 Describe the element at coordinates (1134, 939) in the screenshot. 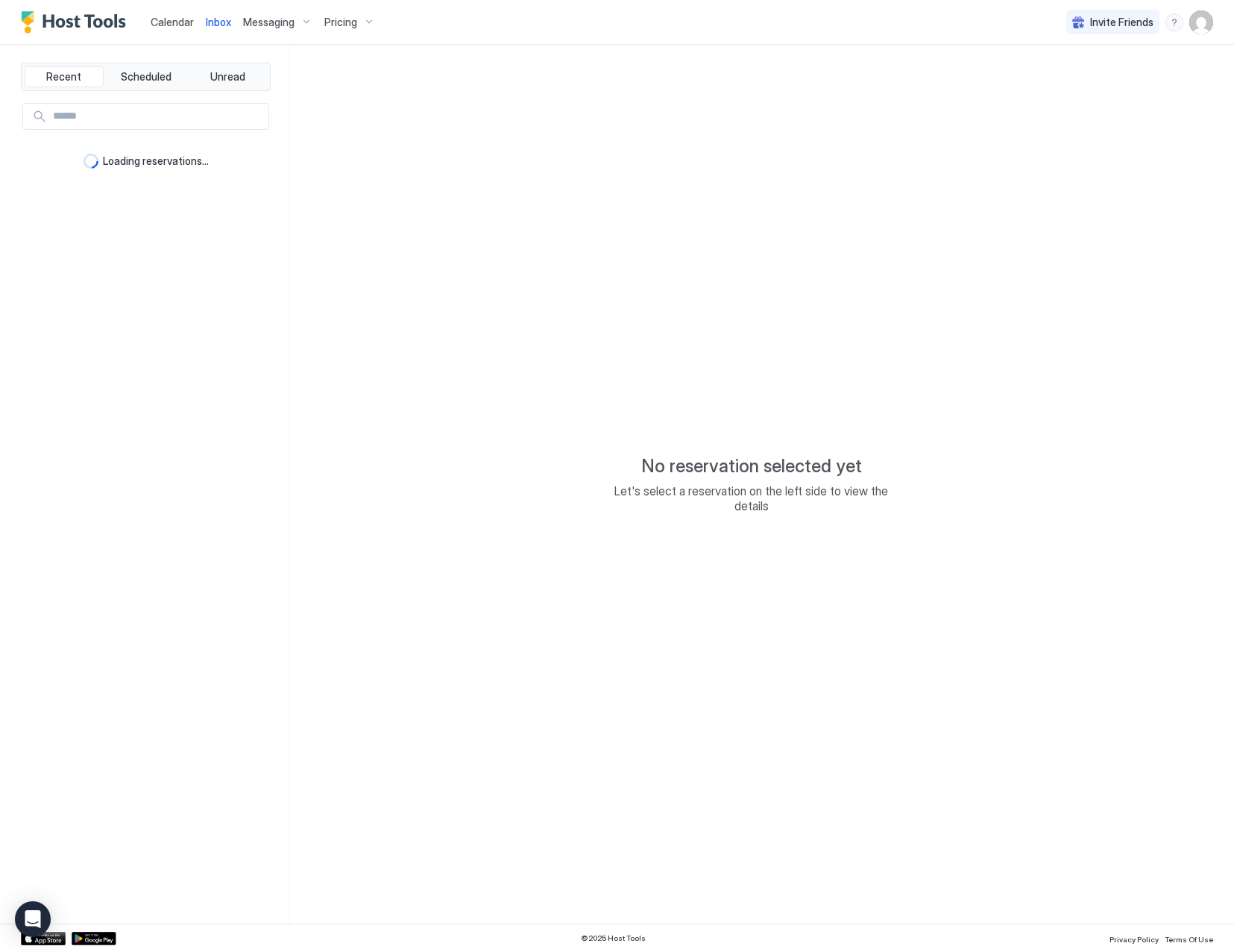

I see `span: Privacy Policy` at that location.